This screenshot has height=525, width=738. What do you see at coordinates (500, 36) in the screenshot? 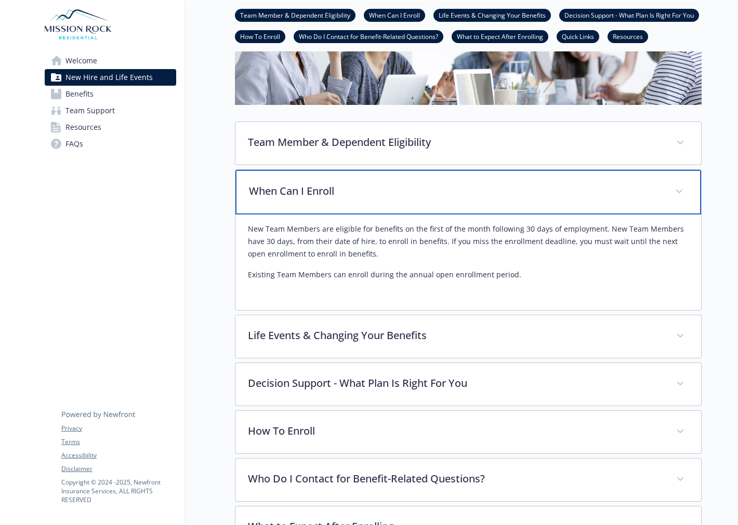
I see `a: What to Expect After Enrolling` at bounding box center [500, 36].